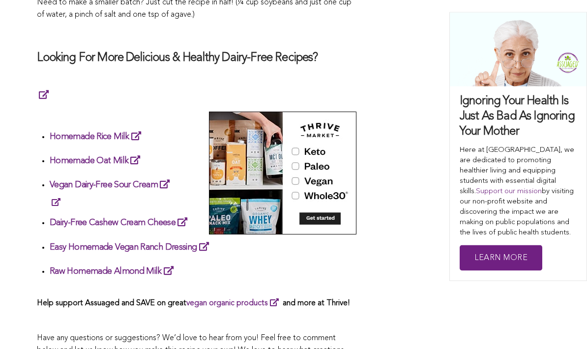 The image size is (587, 349). Describe the element at coordinates (563, 326) in the screenshot. I see `div: Chat Widget` at that location.